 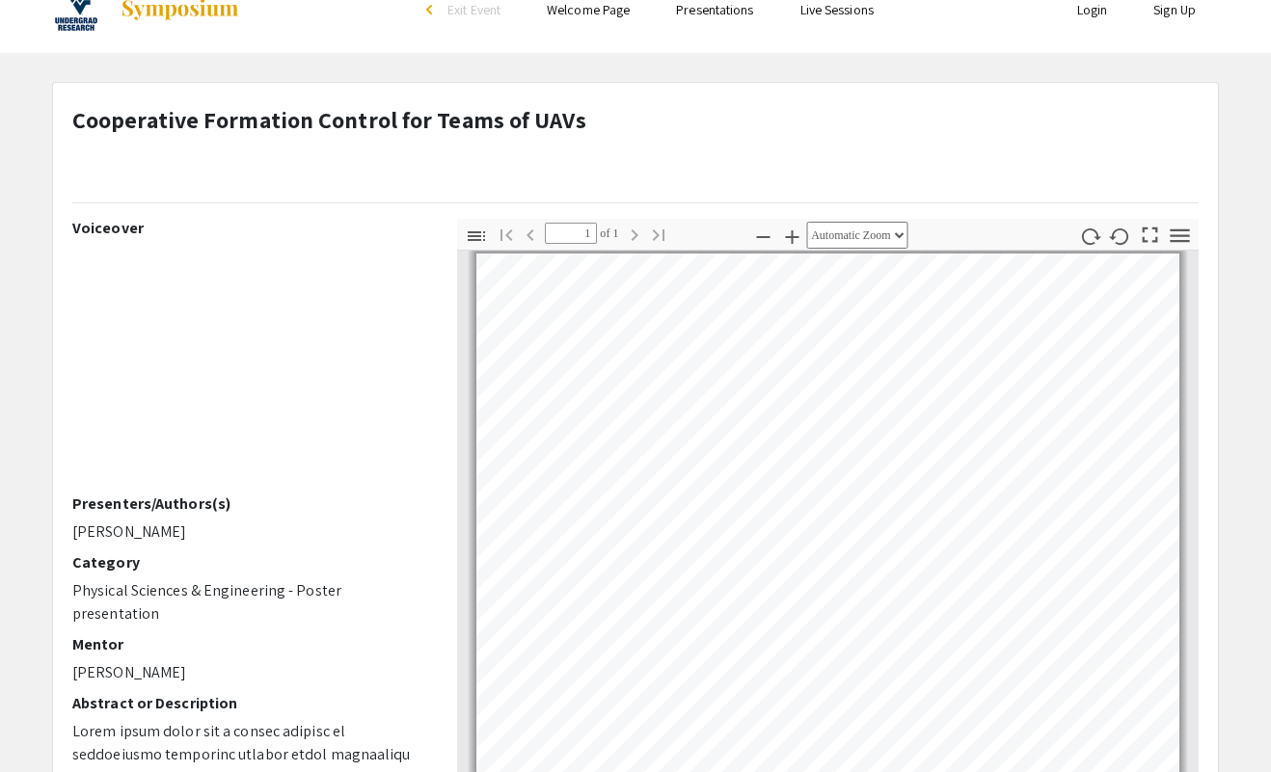 I want to click on span: Exit Event, so click(x=473, y=10).